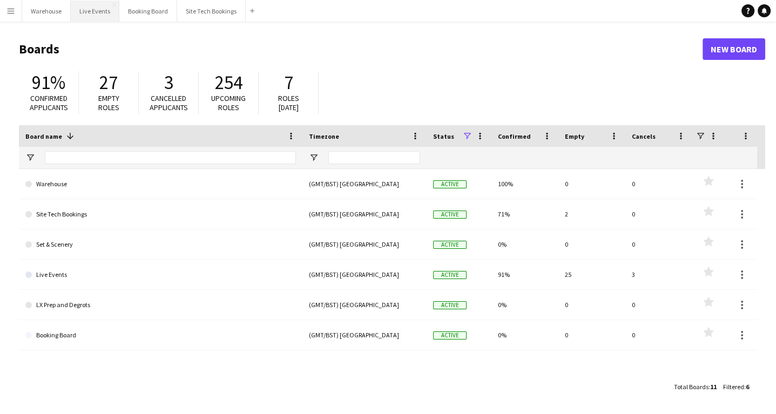  Describe the element at coordinates (148, 11) in the screenshot. I see `button: Booking Board` at that location.